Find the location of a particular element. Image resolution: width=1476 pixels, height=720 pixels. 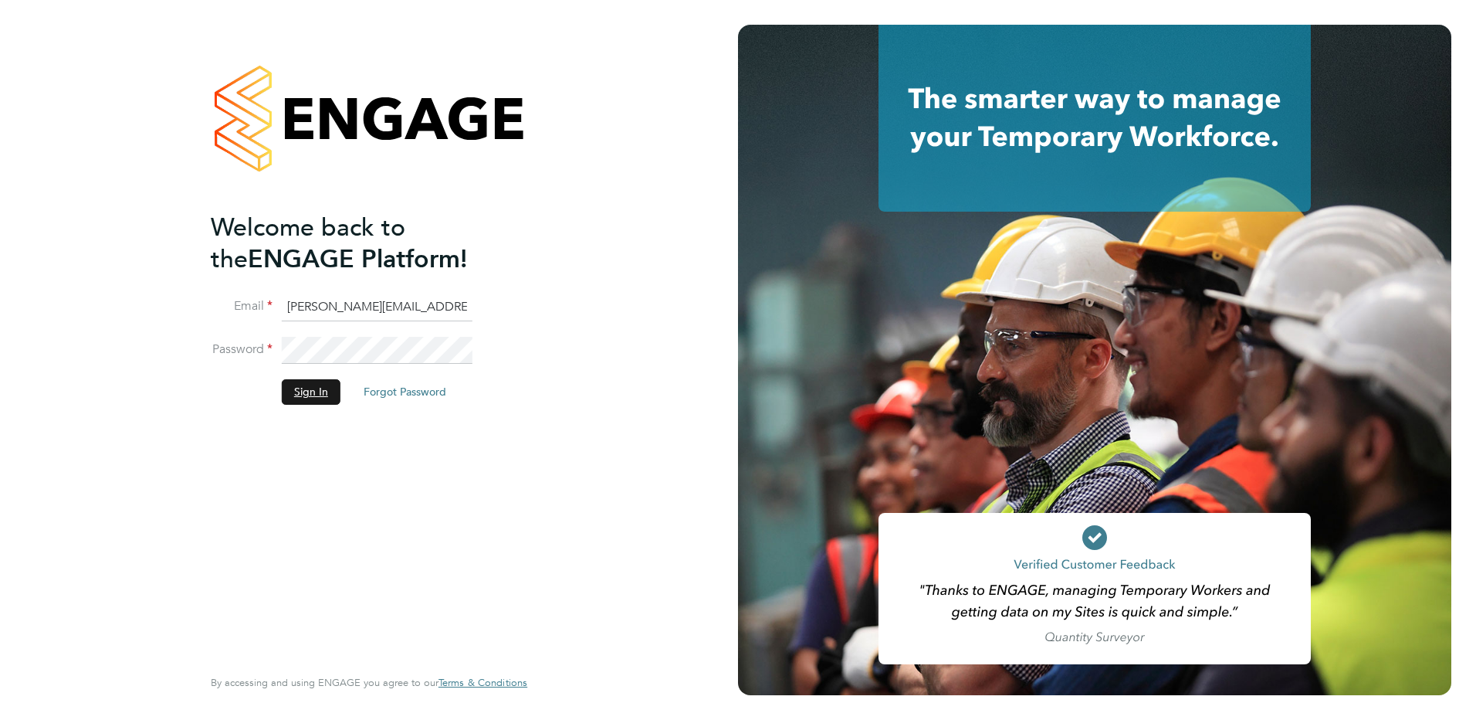

a: Terms & Conditions is located at coordinates (483, 683).